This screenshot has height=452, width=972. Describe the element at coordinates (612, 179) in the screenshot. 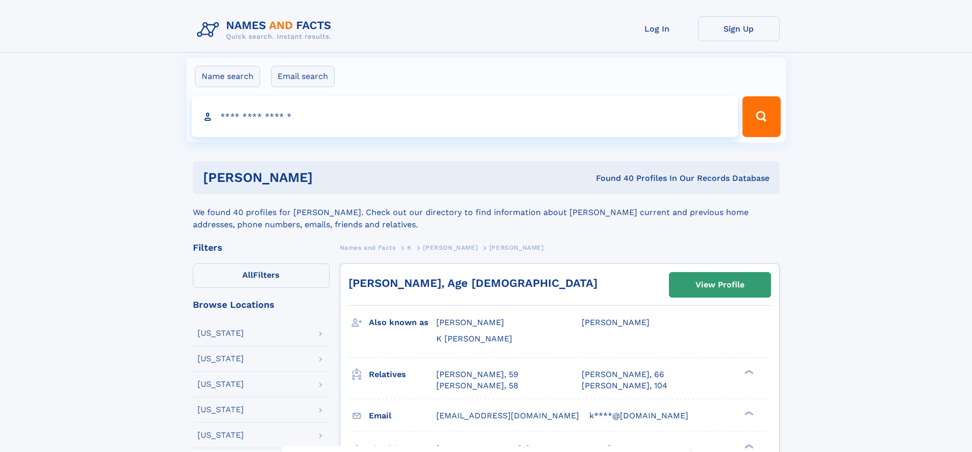

I see `div: Found 40 Profiles In Our Records Database` at that location.